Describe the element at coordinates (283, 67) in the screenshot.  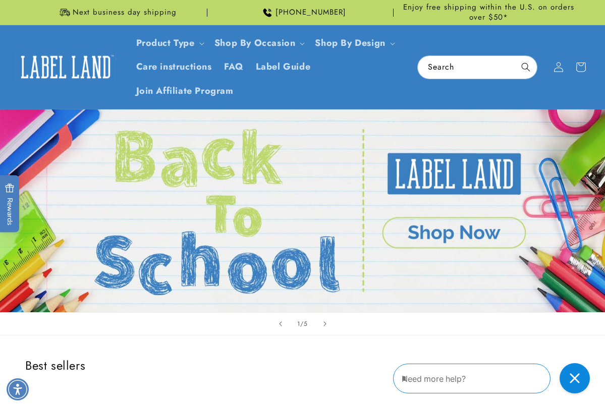
I see `a: Label Guide` at that location.